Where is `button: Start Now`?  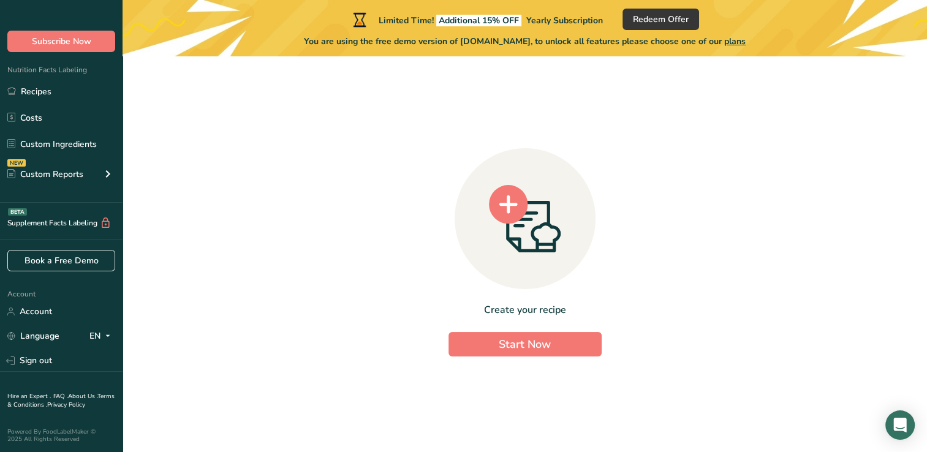
button: Start Now is located at coordinates (525, 344).